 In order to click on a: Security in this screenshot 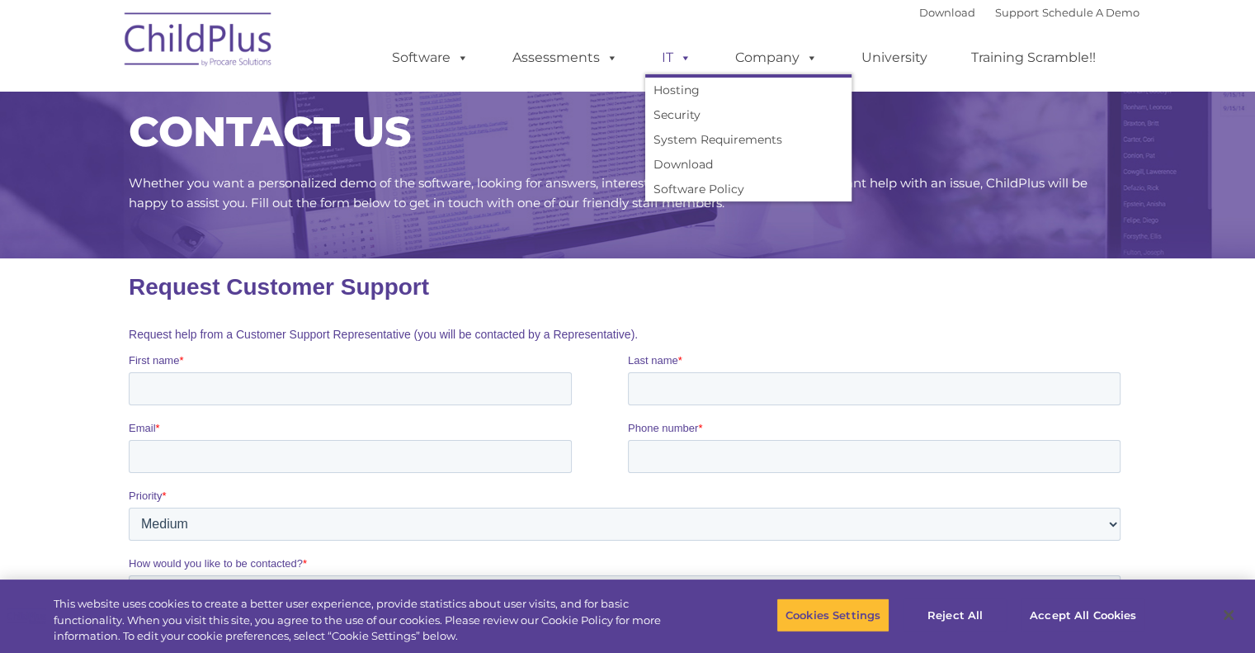, I will do `click(749, 115)`.